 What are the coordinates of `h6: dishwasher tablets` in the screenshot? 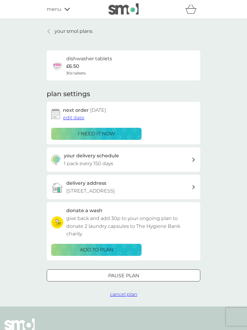 It's located at (89, 59).